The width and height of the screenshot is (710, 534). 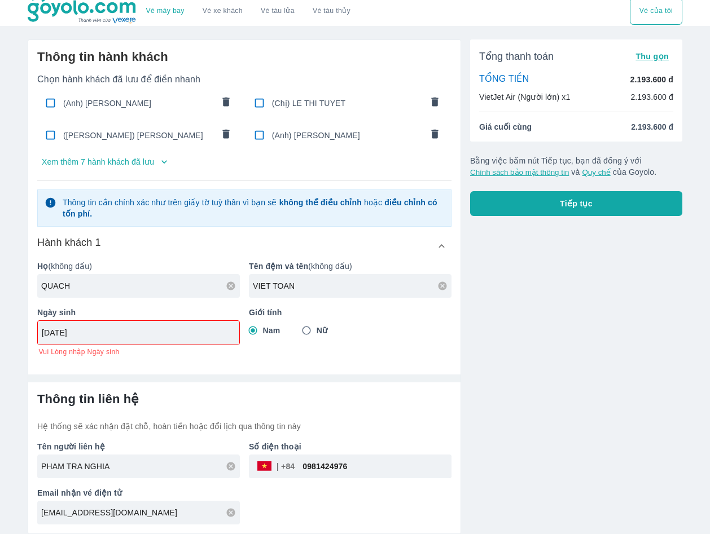 What do you see at coordinates (505, 127) in the screenshot?
I see `span: Giá cuối cùng` at bounding box center [505, 127].